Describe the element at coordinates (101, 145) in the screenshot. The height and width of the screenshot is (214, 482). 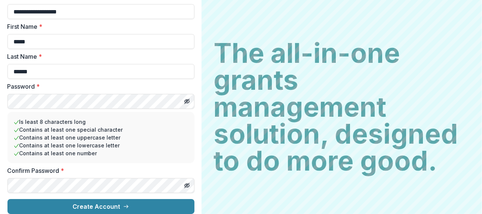
I see `li: Contains at least one lowercase letter` at that location.